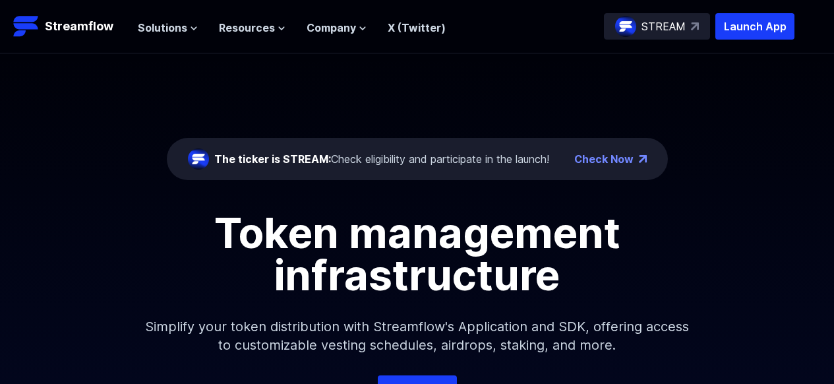 Image resolution: width=834 pixels, height=384 pixels. Describe the element at coordinates (604, 159) in the screenshot. I see `a: Check Now` at that location.